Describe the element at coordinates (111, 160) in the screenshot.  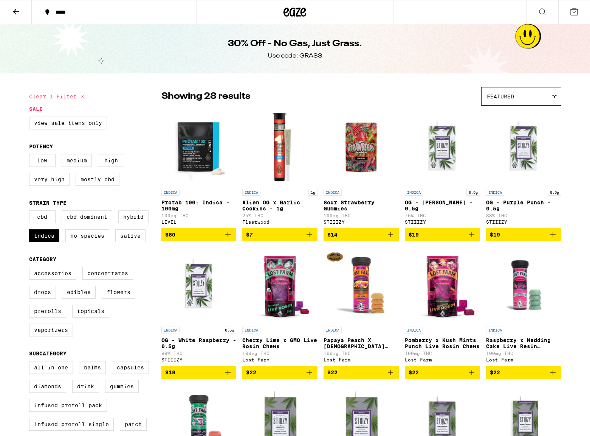
I see `label: High` at that location.